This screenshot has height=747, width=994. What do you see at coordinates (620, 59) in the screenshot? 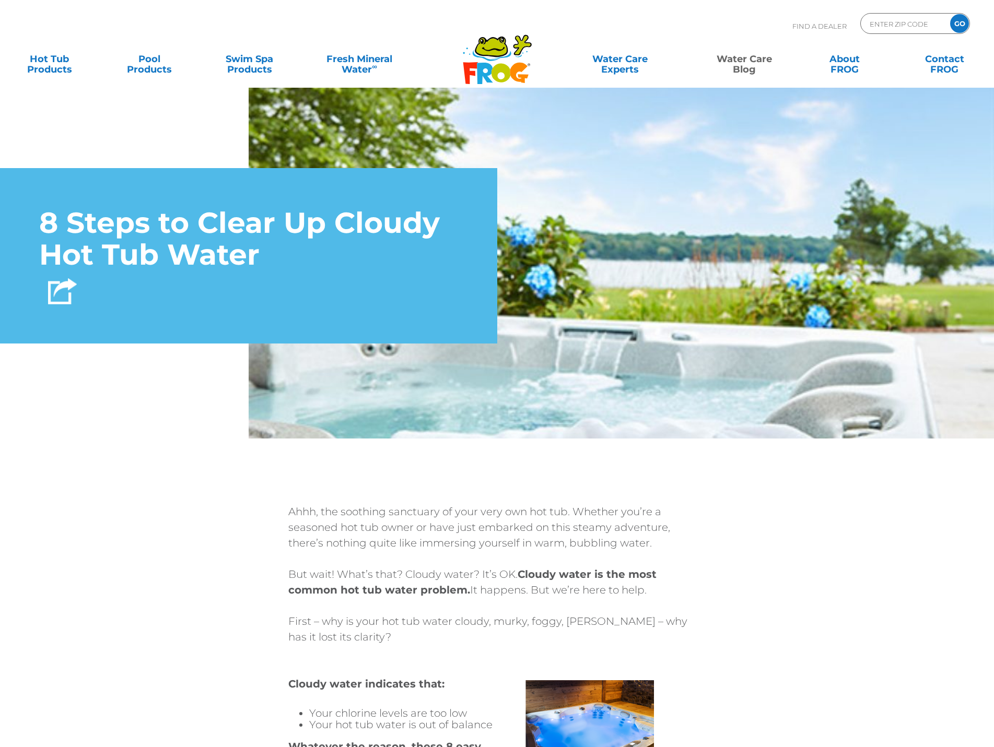
I see `a: Water CareExperts` at bounding box center [620, 59].